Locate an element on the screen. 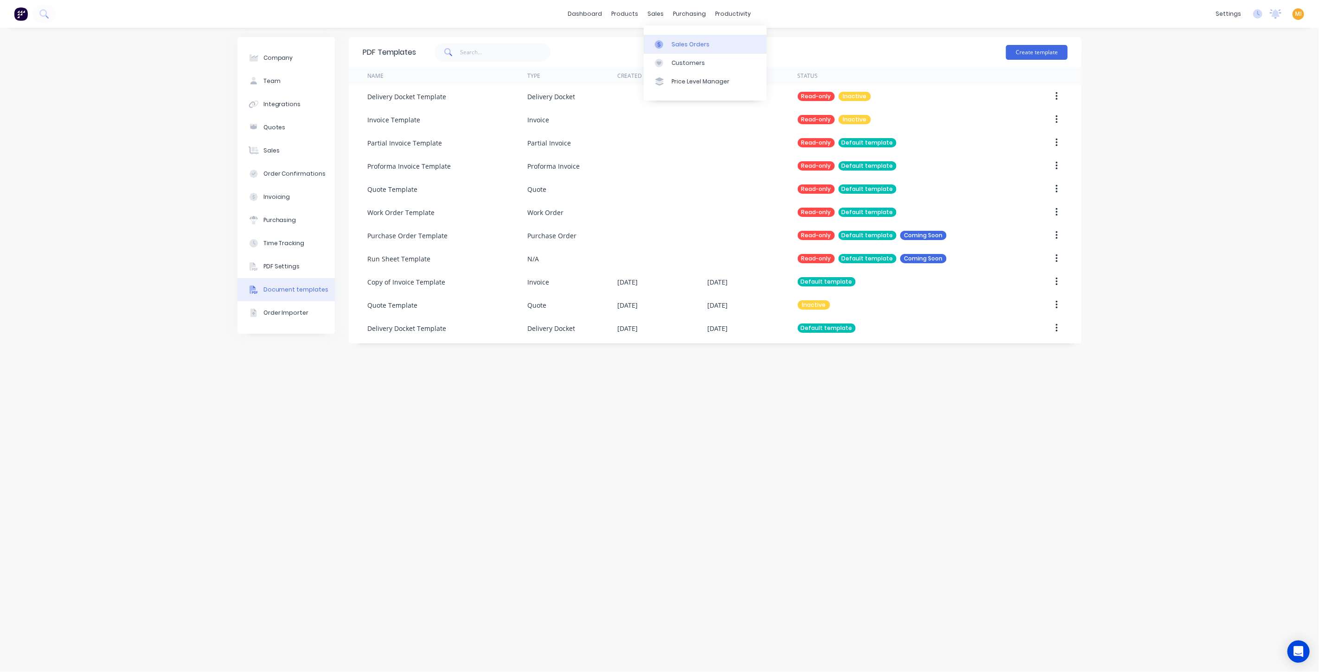 Image resolution: width=1319 pixels, height=672 pixels. div: productivity is located at coordinates (733, 14).